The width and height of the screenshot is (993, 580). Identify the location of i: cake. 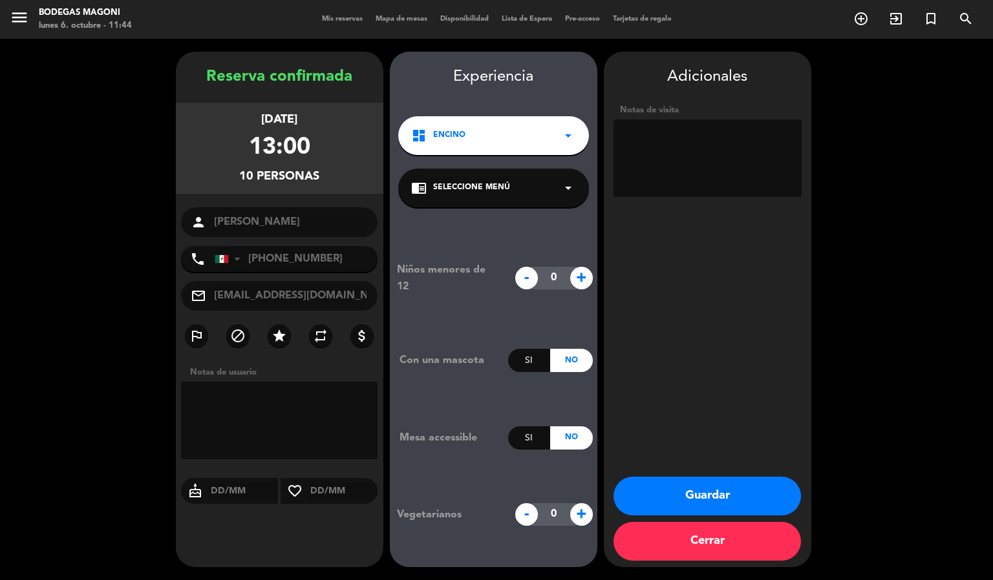
(195, 491).